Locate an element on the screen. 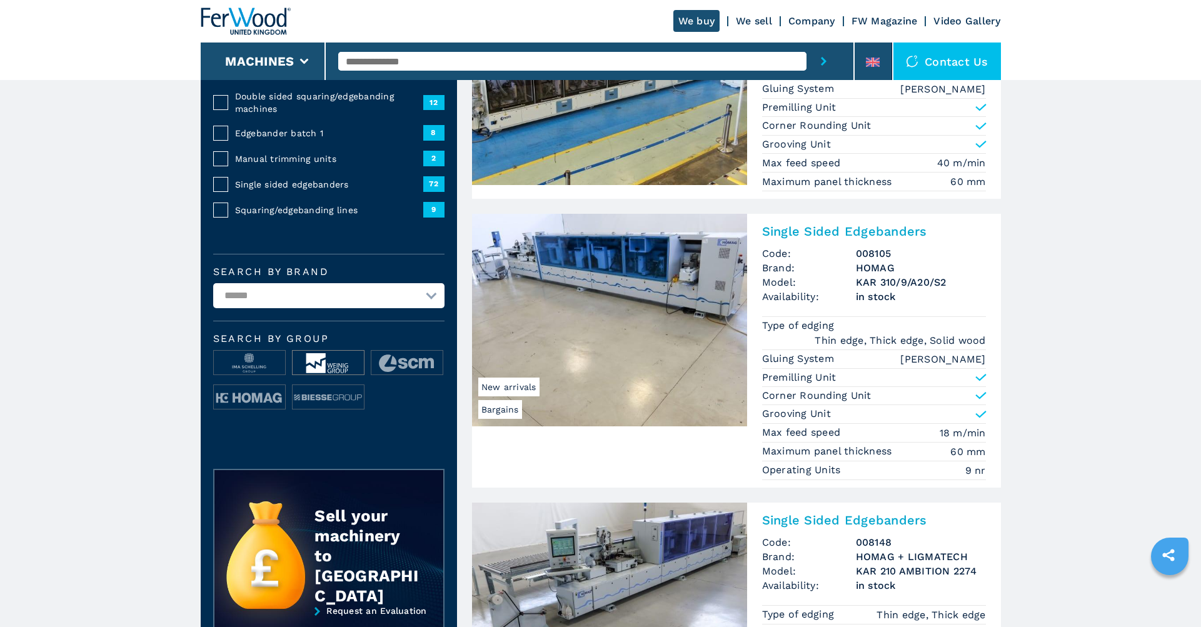 The image size is (1201, 627). p: Operating Units is located at coordinates (803, 470).